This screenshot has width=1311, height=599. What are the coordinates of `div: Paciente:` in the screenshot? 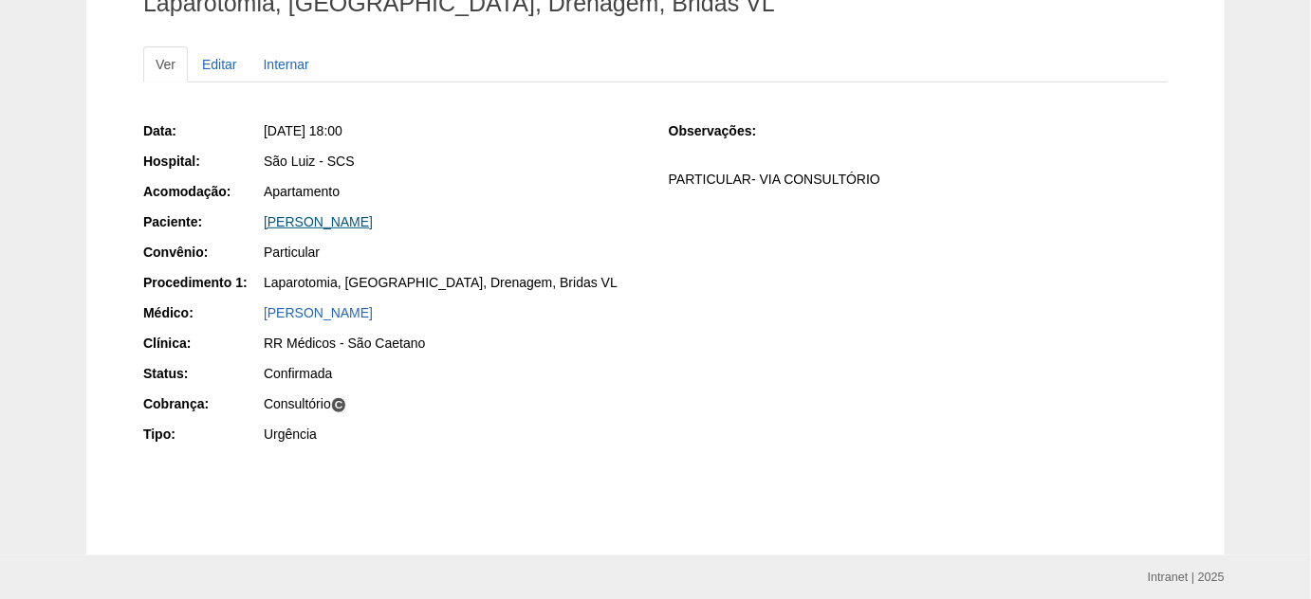 It's located at (202, 222).